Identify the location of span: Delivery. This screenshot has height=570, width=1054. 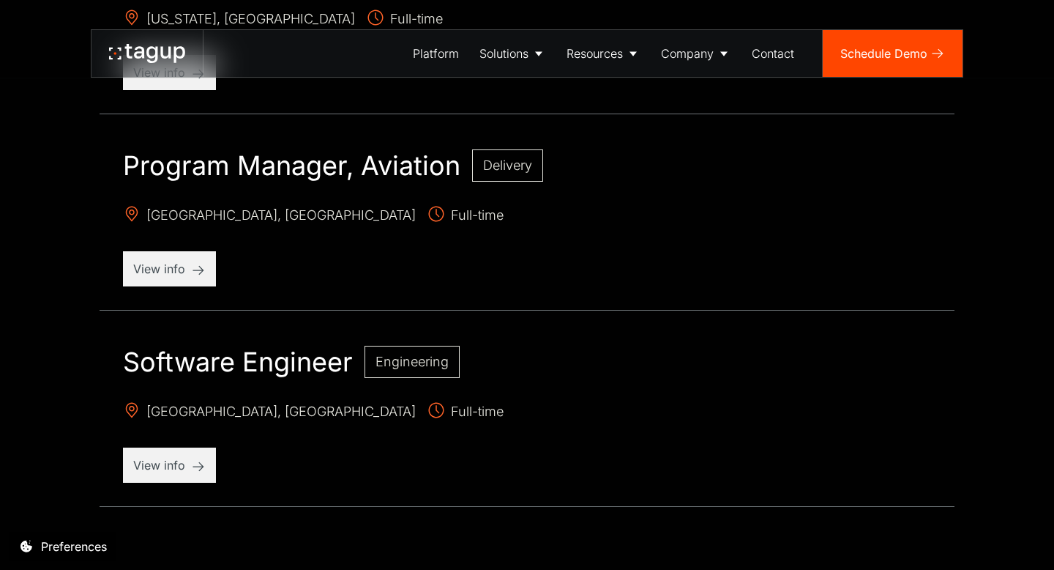
(507, 165).